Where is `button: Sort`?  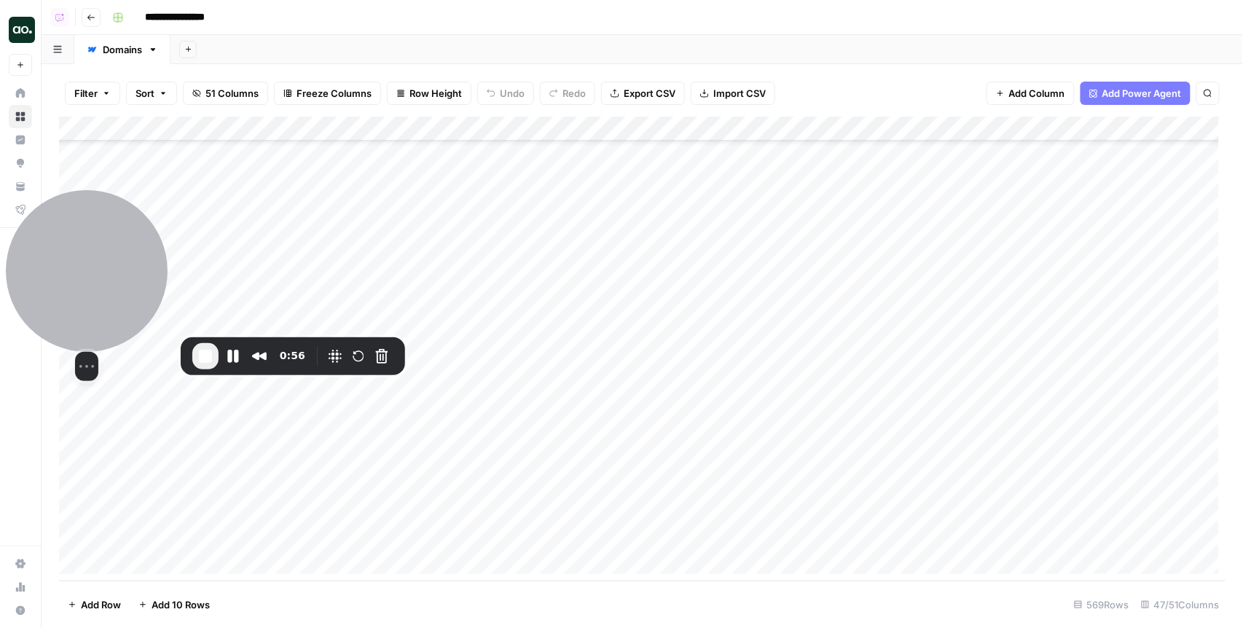
button: Sort is located at coordinates (152, 93).